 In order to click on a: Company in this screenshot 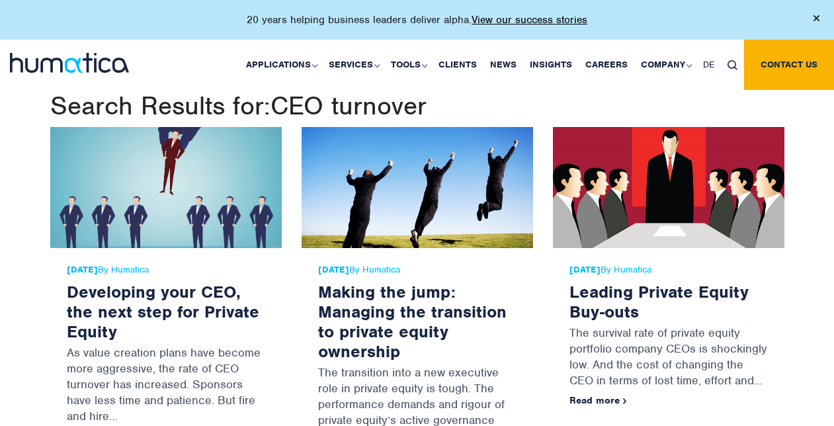, I will do `click(665, 65)`.